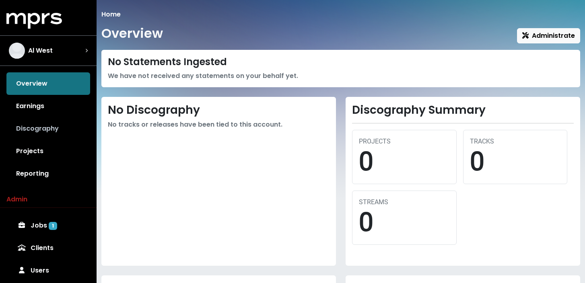  Describe the element at coordinates (17, 51) in the screenshot. I see `img: The selected account / producer` at that location.